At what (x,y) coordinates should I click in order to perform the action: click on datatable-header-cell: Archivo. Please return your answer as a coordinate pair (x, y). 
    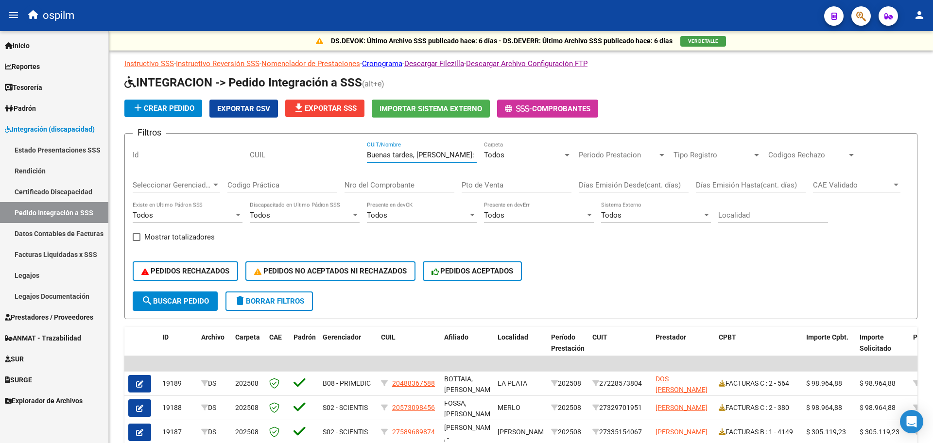
    Looking at the image, I should click on (214, 348).